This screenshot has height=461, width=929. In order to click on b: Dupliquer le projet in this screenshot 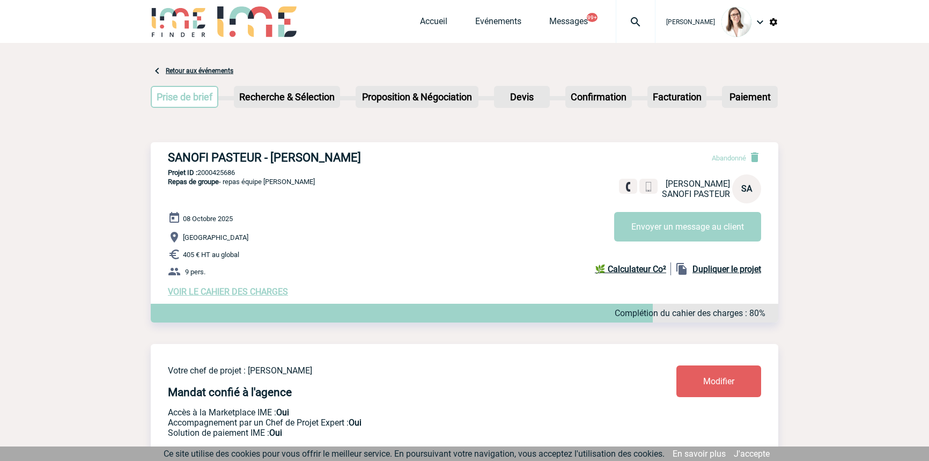, I will do `click(727, 269)`.